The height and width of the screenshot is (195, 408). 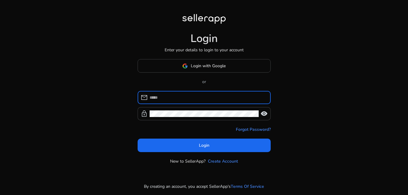 What do you see at coordinates (264, 114) in the screenshot?
I see `span: visibility` at bounding box center [264, 114].